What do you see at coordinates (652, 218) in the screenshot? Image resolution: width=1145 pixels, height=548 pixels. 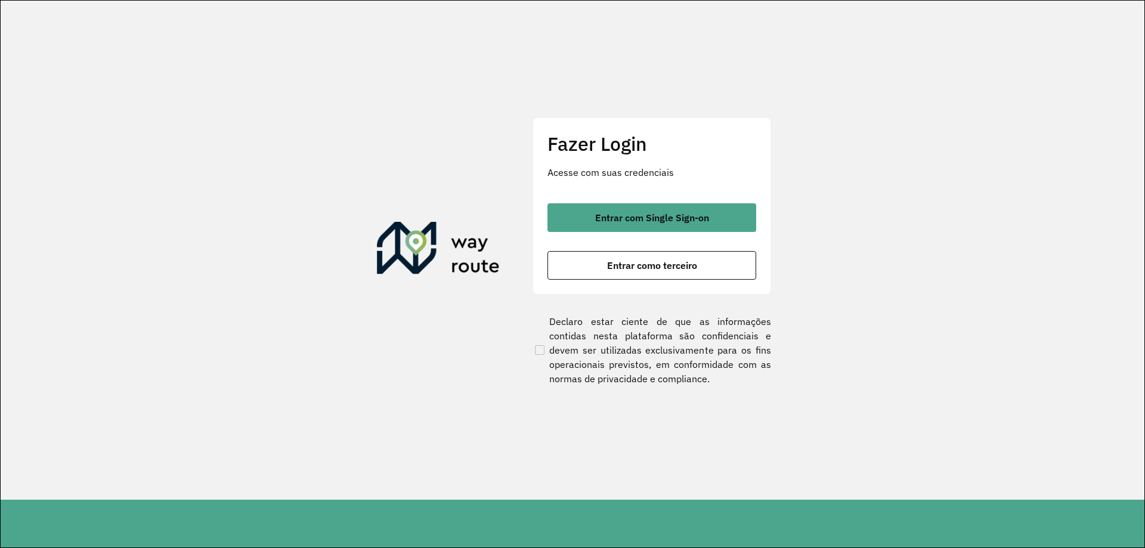 I see `span: Entrar com Single Sign-on` at bounding box center [652, 218].